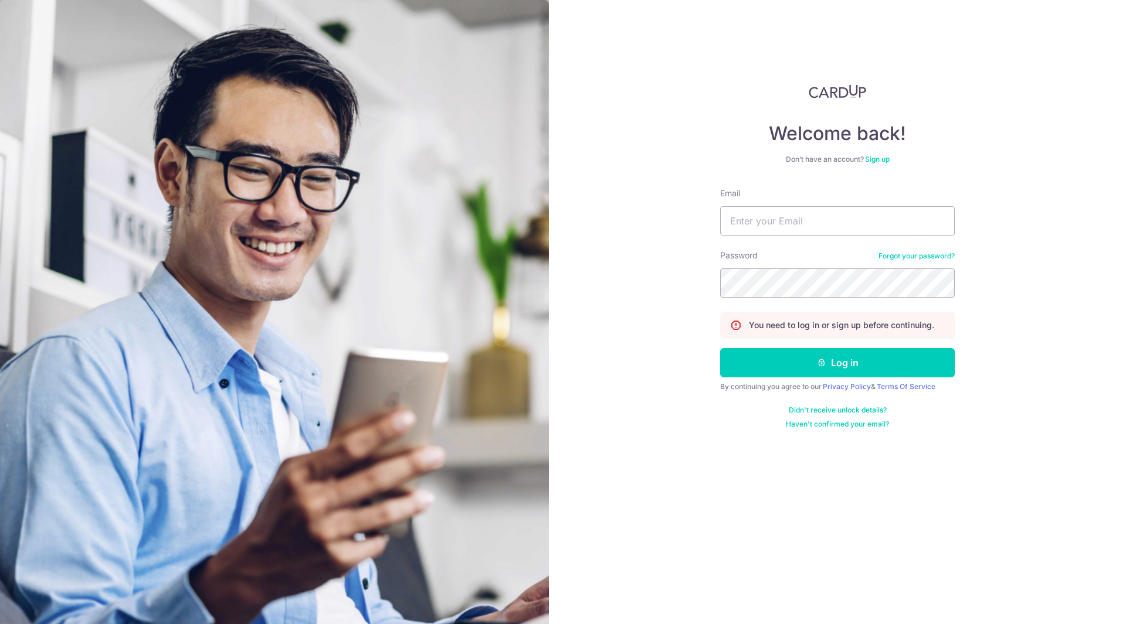 This screenshot has height=624, width=1126. What do you see at coordinates (837, 410) in the screenshot?
I see `a: Didn't receive unlock details?` at bounding box center [837, 410].